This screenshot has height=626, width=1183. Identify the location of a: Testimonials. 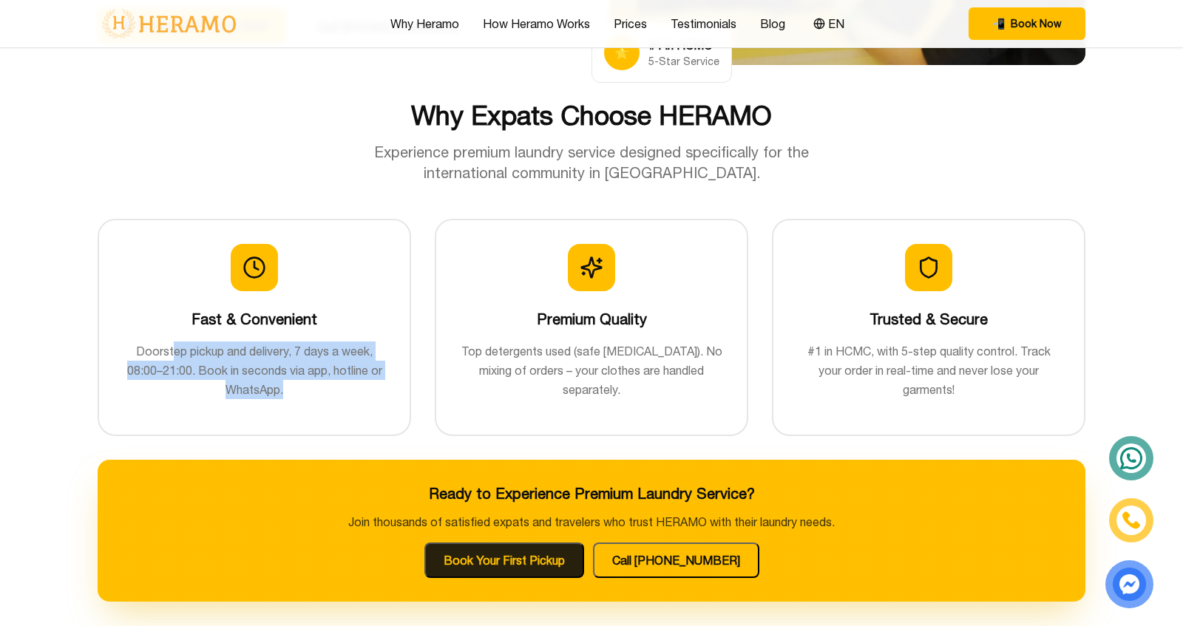
(703, 24).